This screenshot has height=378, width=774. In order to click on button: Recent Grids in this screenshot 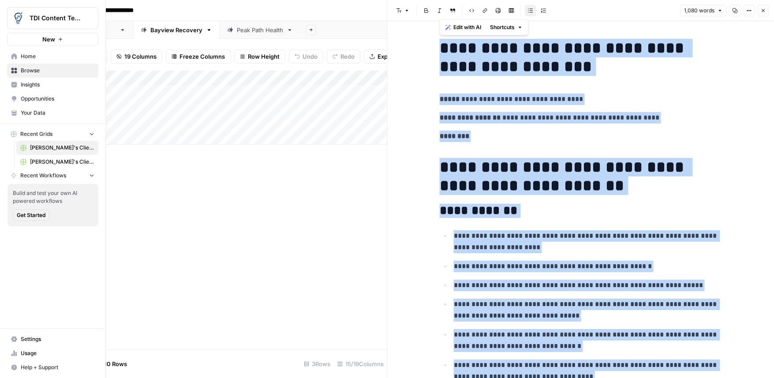, I will do `click(52, 134)`.